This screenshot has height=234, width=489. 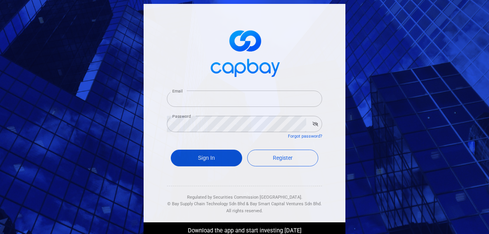 I want to click on button: Sign In, so click(x=206, y=157).